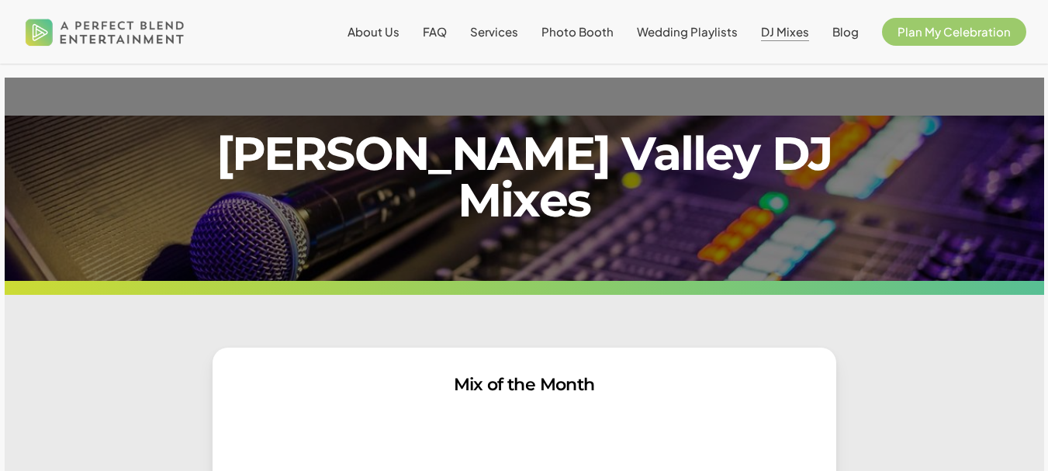 This screenshot has width=1048, height=471. What do you see at coordinates (785, 31) in the screenshot?
I see `span: DJ Mixes` at bounding box center [785, 31].